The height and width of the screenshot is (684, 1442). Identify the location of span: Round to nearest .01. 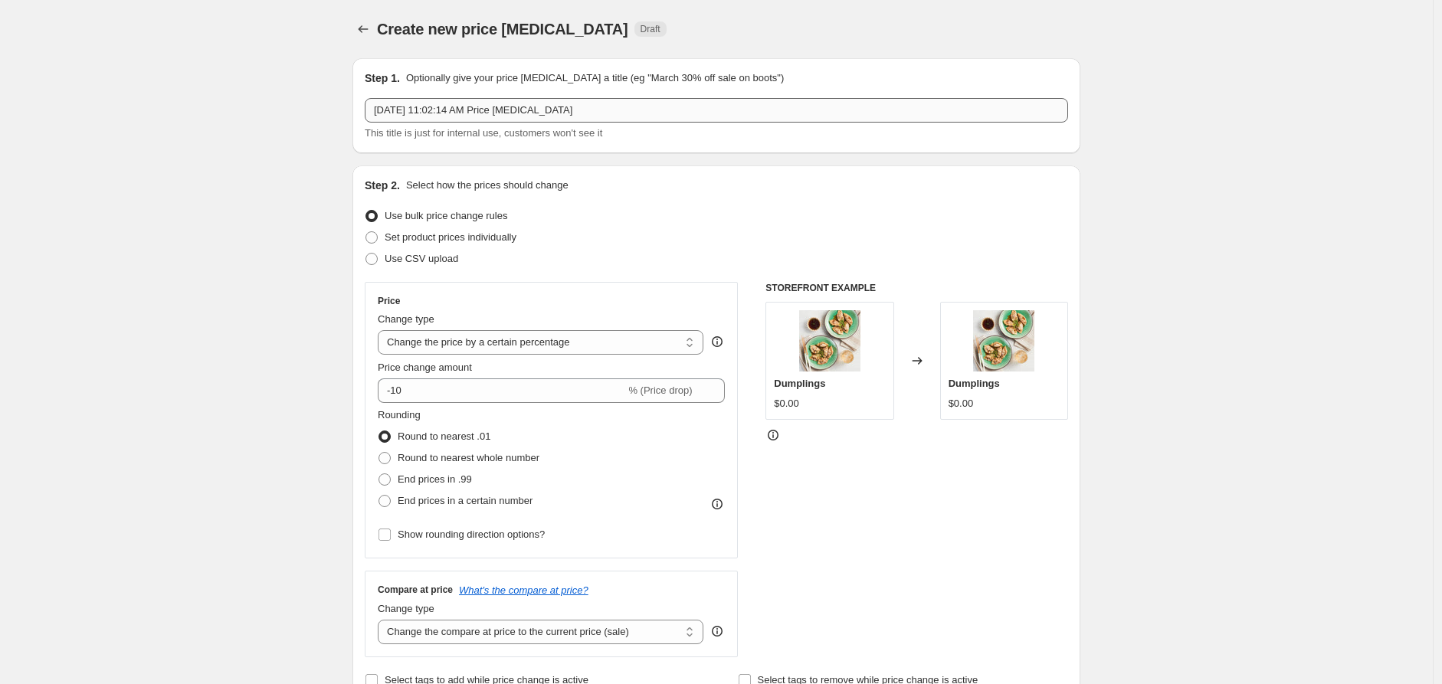
(444, 436).